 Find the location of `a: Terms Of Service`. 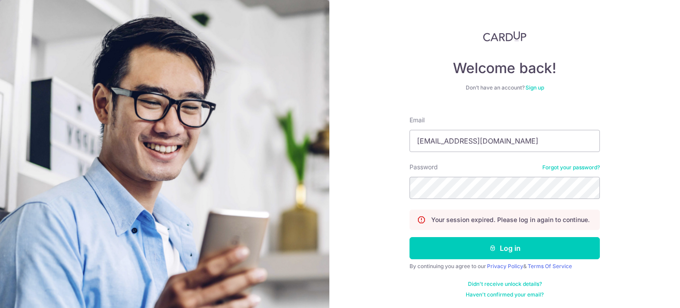

a: Terms Of Service is located at coordinates (550, 266).